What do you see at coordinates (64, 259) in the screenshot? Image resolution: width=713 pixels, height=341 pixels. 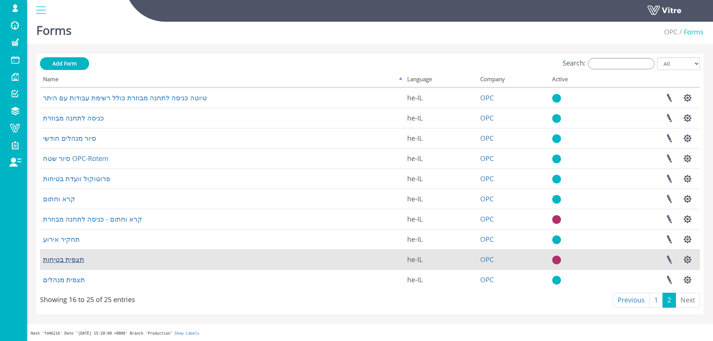 I see `a: תצפית בטיחות` at bounding box center [64, 259].